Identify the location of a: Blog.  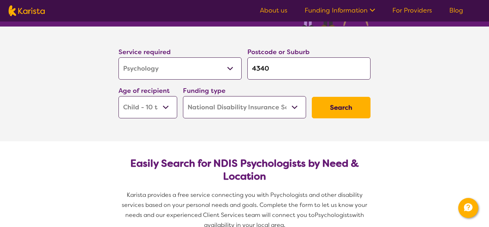
(456, 10).